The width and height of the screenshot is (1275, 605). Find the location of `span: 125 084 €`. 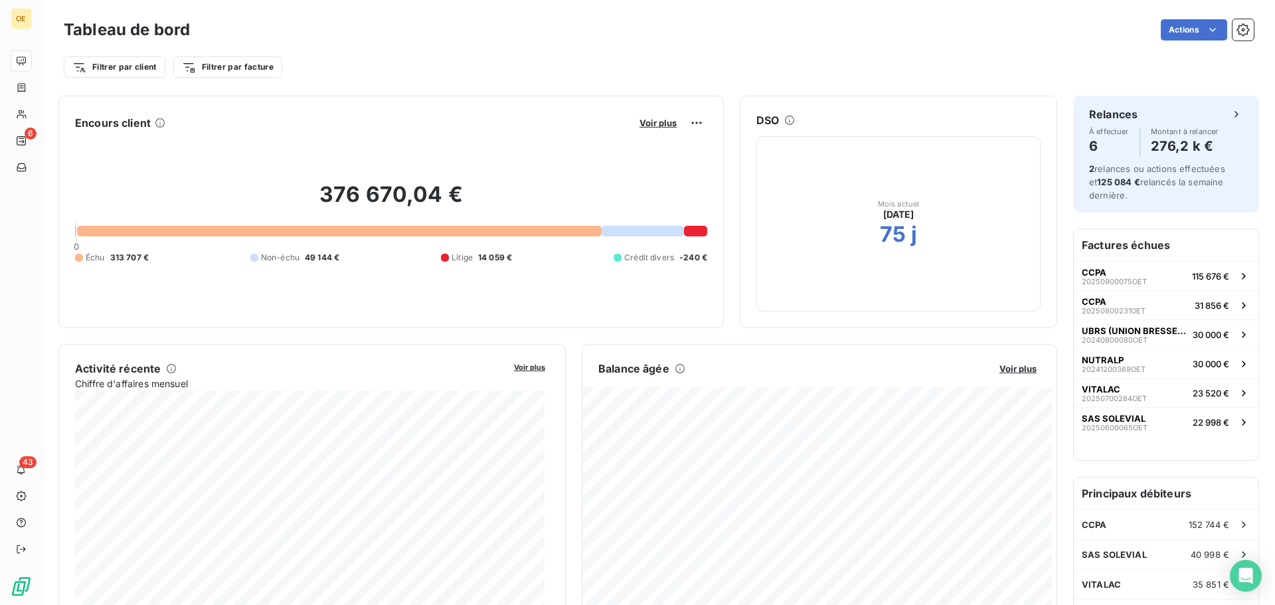

span: 125 084 € is located at coordinates (1118, 182).